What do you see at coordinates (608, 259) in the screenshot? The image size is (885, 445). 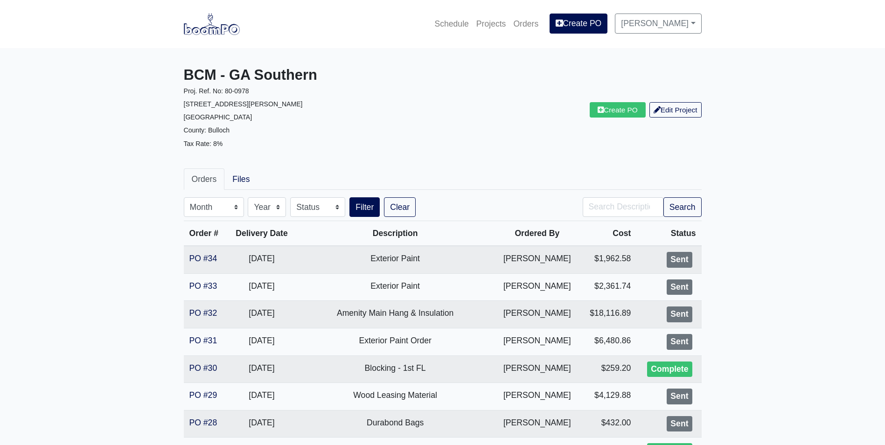 I see `td: $1,962.58` at bounding box center [608, 259].